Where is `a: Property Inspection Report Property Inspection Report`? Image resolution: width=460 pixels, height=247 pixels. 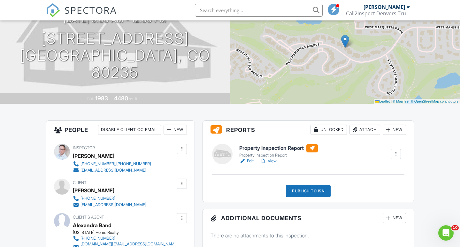
a: Property Inspection Report Property Inspection Report is located at coordinates (279, 151).